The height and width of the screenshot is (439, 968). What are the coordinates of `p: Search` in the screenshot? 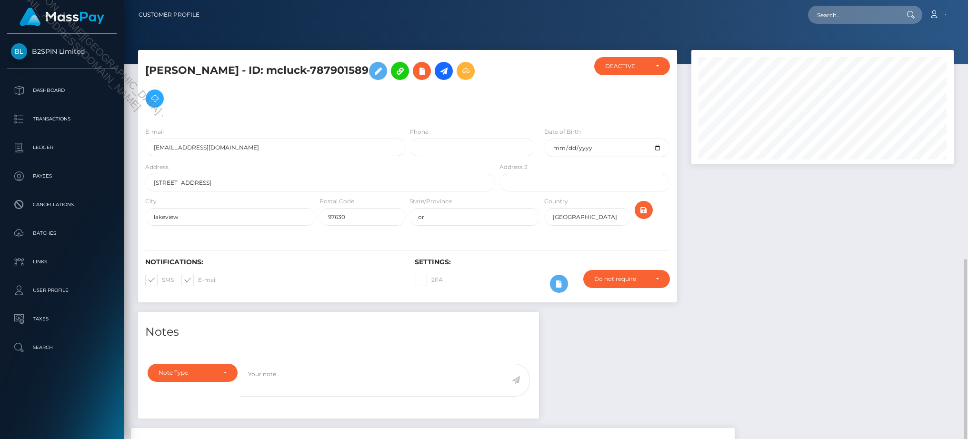 It's located at (62, 348).